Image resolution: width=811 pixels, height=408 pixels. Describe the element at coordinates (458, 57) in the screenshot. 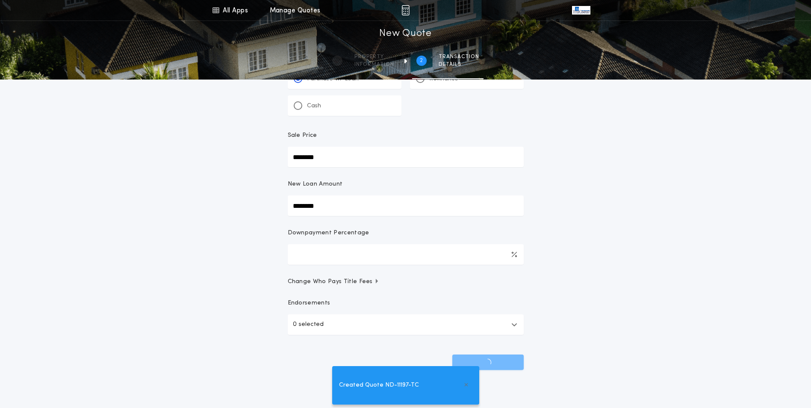

I see `span: Transaction` at that location.